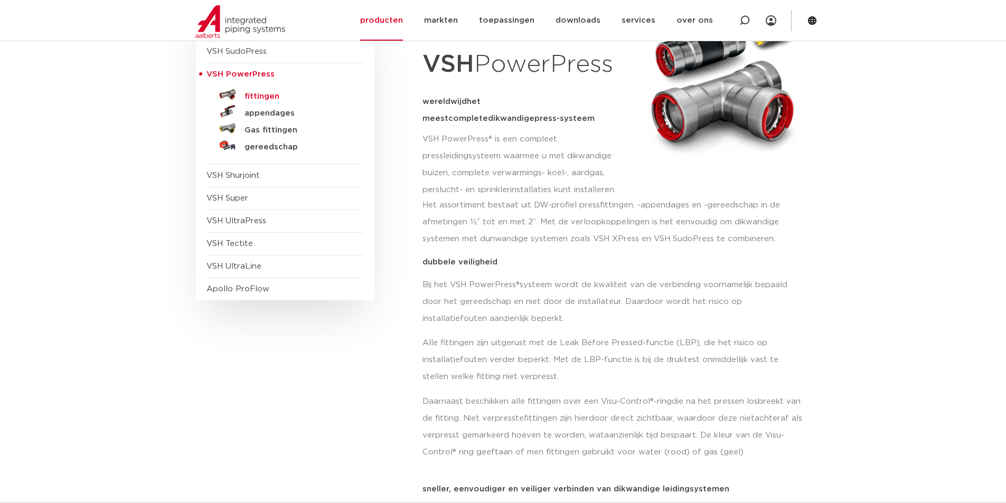 The height and width of the screenshot is (503, 1006). Describe the element at coordinates (639, 418) in the screenshot. I see `span: fittingen zijn hierdoor direct zichtbaar, waardoor deze niet` at that location.